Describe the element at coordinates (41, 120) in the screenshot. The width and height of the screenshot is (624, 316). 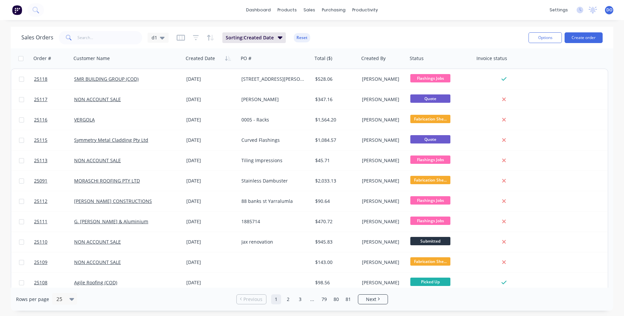
I see `span: 25116` at that location.